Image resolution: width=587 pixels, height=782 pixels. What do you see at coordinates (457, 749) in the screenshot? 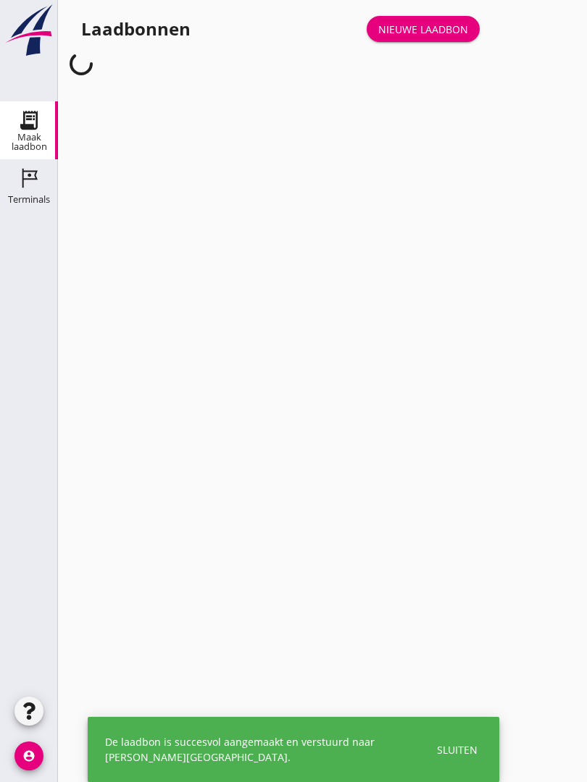
I see `button: Sluiten` at bounding box center [457, 749].